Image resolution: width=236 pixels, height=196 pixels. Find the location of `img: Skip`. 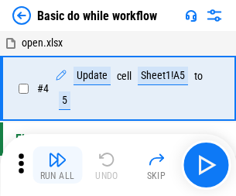

img: Skip is located at coordinates (156, 159).